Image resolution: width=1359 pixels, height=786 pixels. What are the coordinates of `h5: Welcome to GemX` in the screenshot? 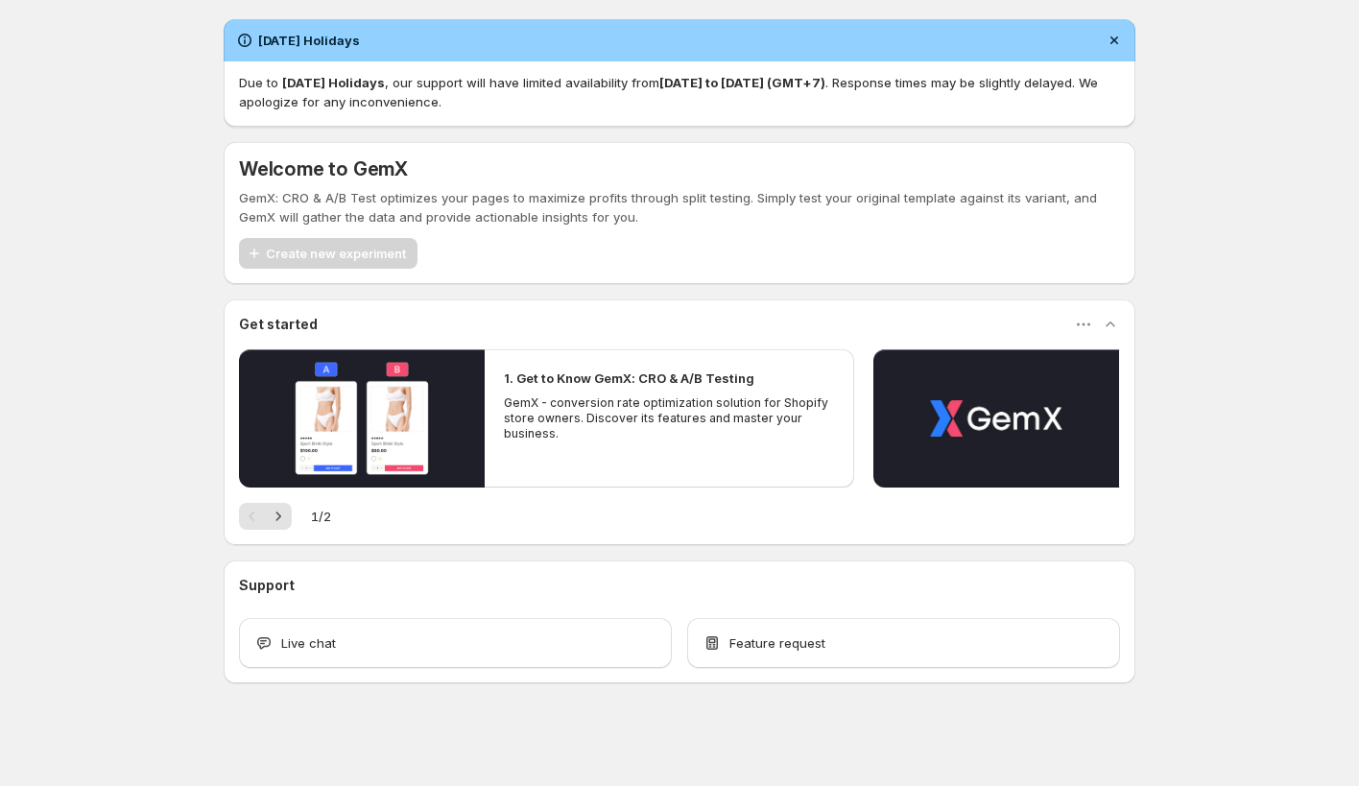 It's located at (323, 169).